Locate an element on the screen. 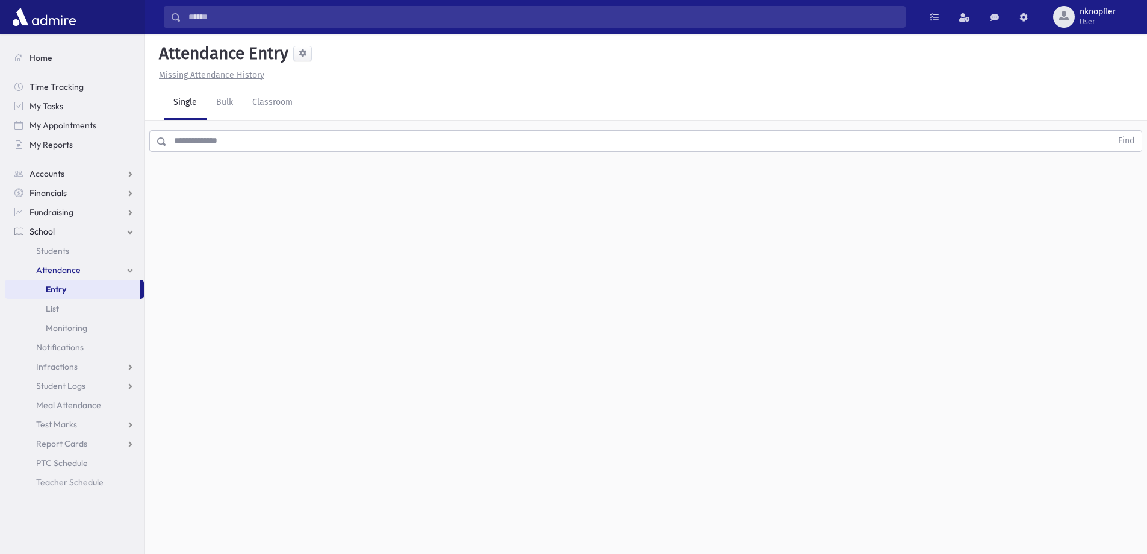  a: Infractions is located at coordinates (74, 366).